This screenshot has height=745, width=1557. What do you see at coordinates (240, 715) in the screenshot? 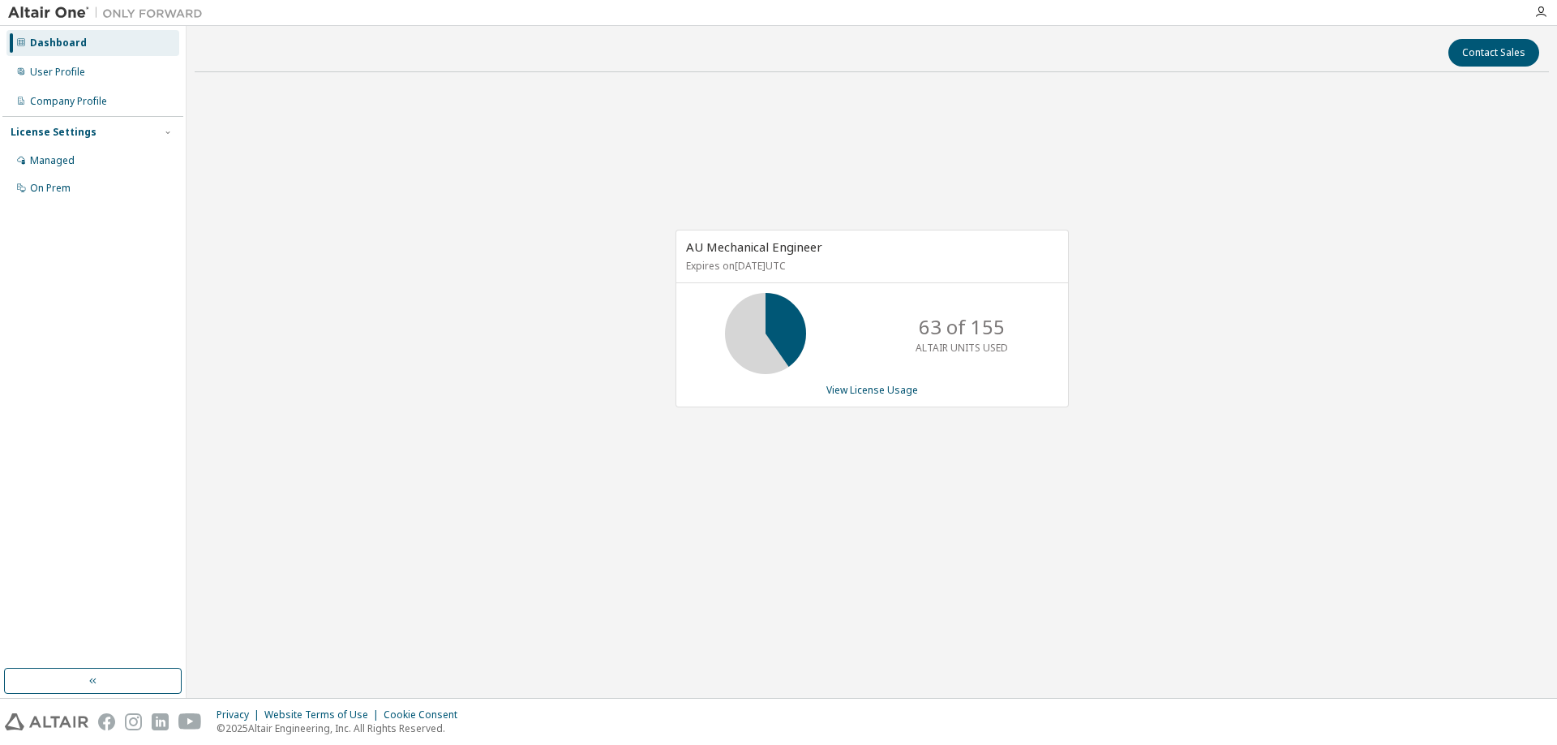
I see `div: Privacy` at bounding box center [240, 715].